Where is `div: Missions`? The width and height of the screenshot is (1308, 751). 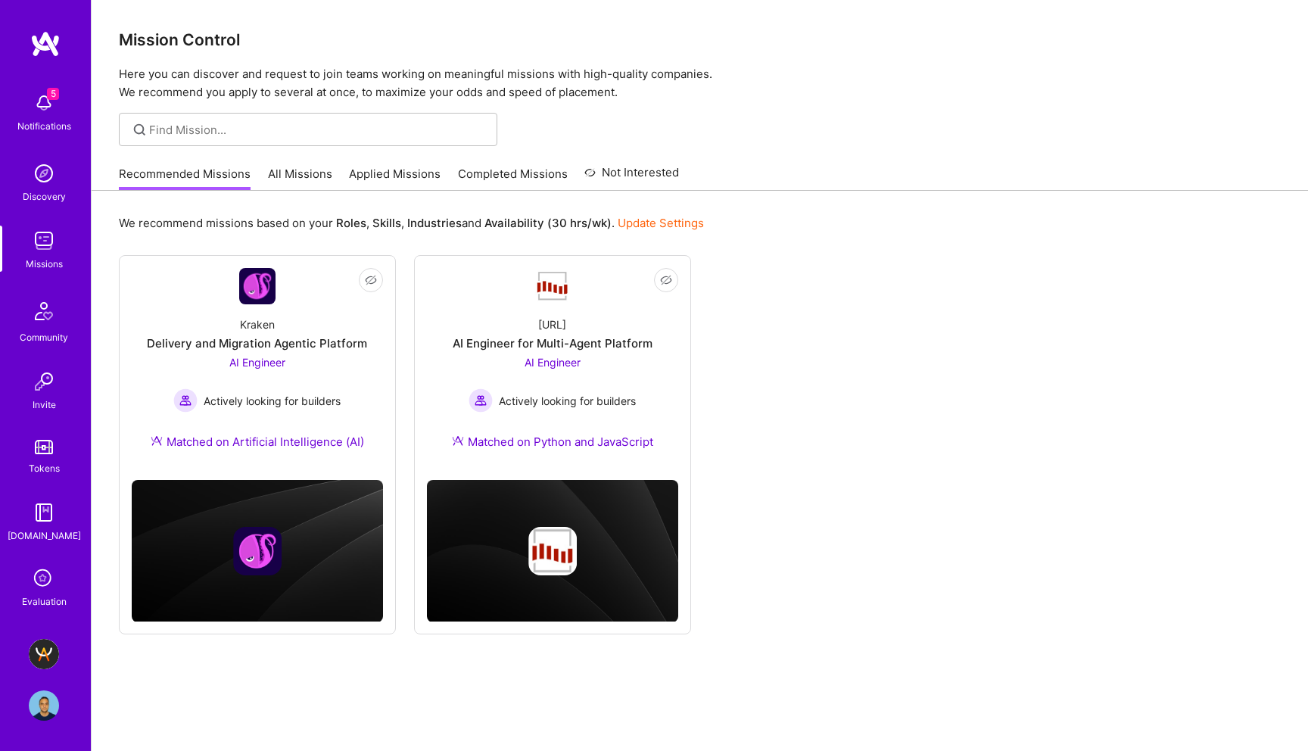
div: Missions is located at coordinates (44, 263).